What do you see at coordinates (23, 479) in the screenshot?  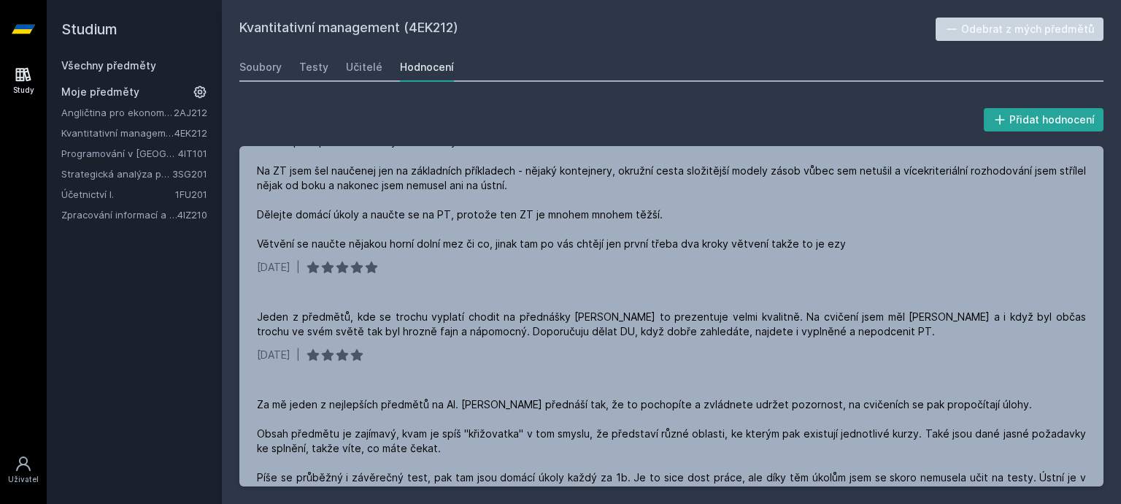 I see `div: Uživatel` at bounding box center [23, 479].